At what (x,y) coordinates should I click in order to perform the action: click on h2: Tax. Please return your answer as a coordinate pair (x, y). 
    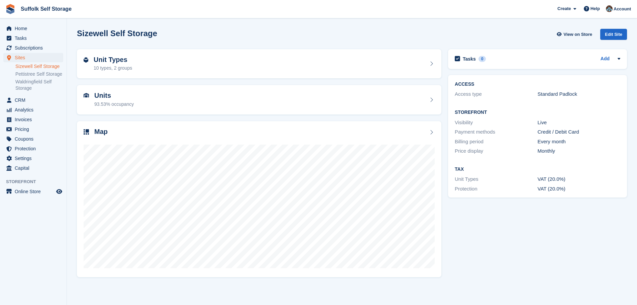
    Looking at the image, I should click on (537, 169).